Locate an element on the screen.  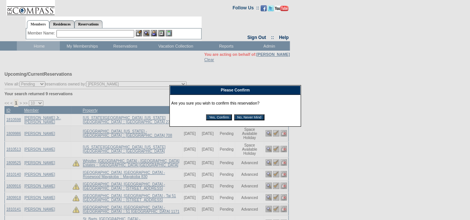
div: Please Confirm is located at coordinates (235, 90).